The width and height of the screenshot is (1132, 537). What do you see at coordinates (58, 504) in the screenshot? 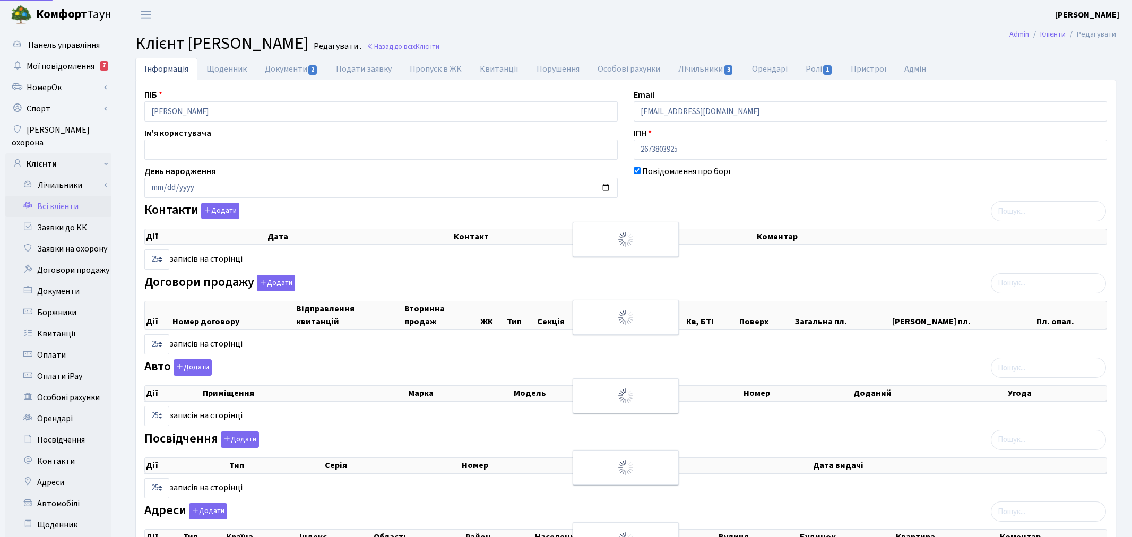
I see `a: Автомобілі` at bounding box center [58, 504].